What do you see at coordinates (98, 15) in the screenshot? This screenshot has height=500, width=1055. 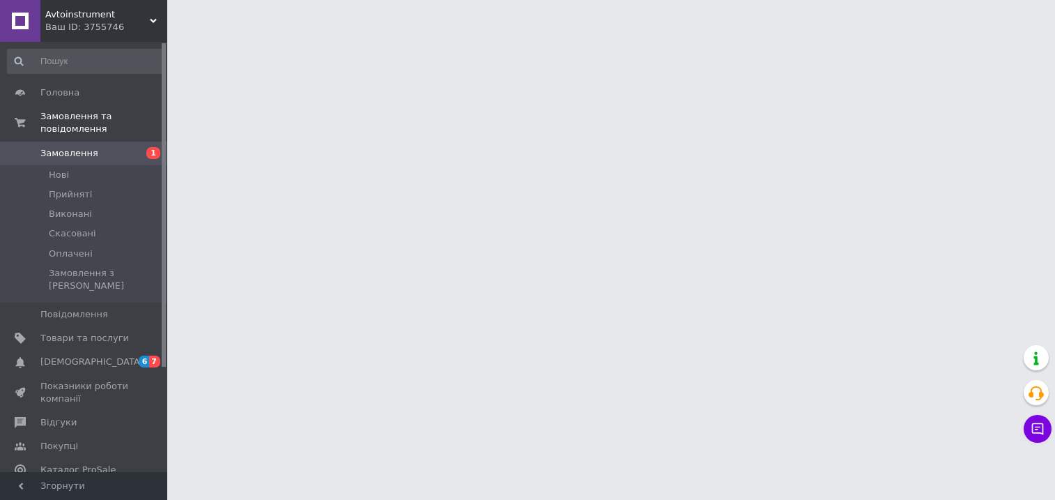 I see `span: Avtoinstrument` at bounding box center [98, 15].